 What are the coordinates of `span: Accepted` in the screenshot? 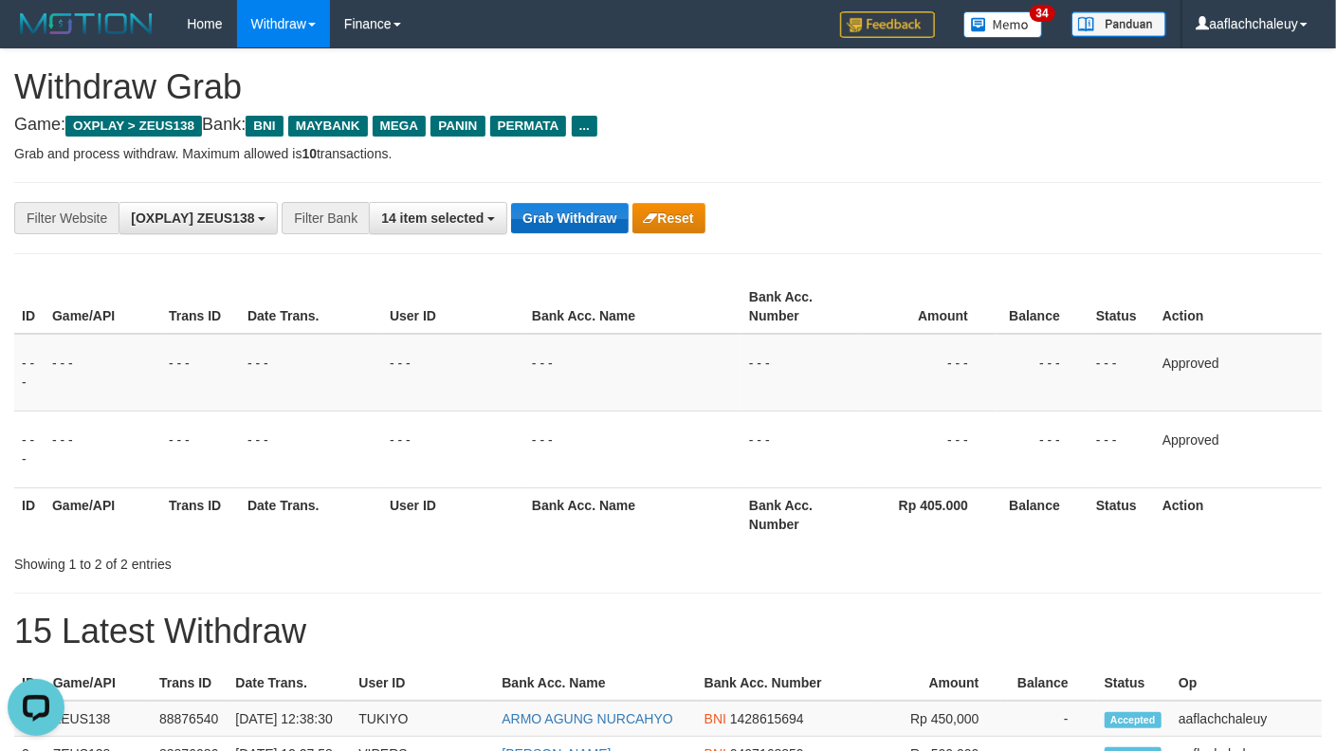 It's located at (1133, 720).